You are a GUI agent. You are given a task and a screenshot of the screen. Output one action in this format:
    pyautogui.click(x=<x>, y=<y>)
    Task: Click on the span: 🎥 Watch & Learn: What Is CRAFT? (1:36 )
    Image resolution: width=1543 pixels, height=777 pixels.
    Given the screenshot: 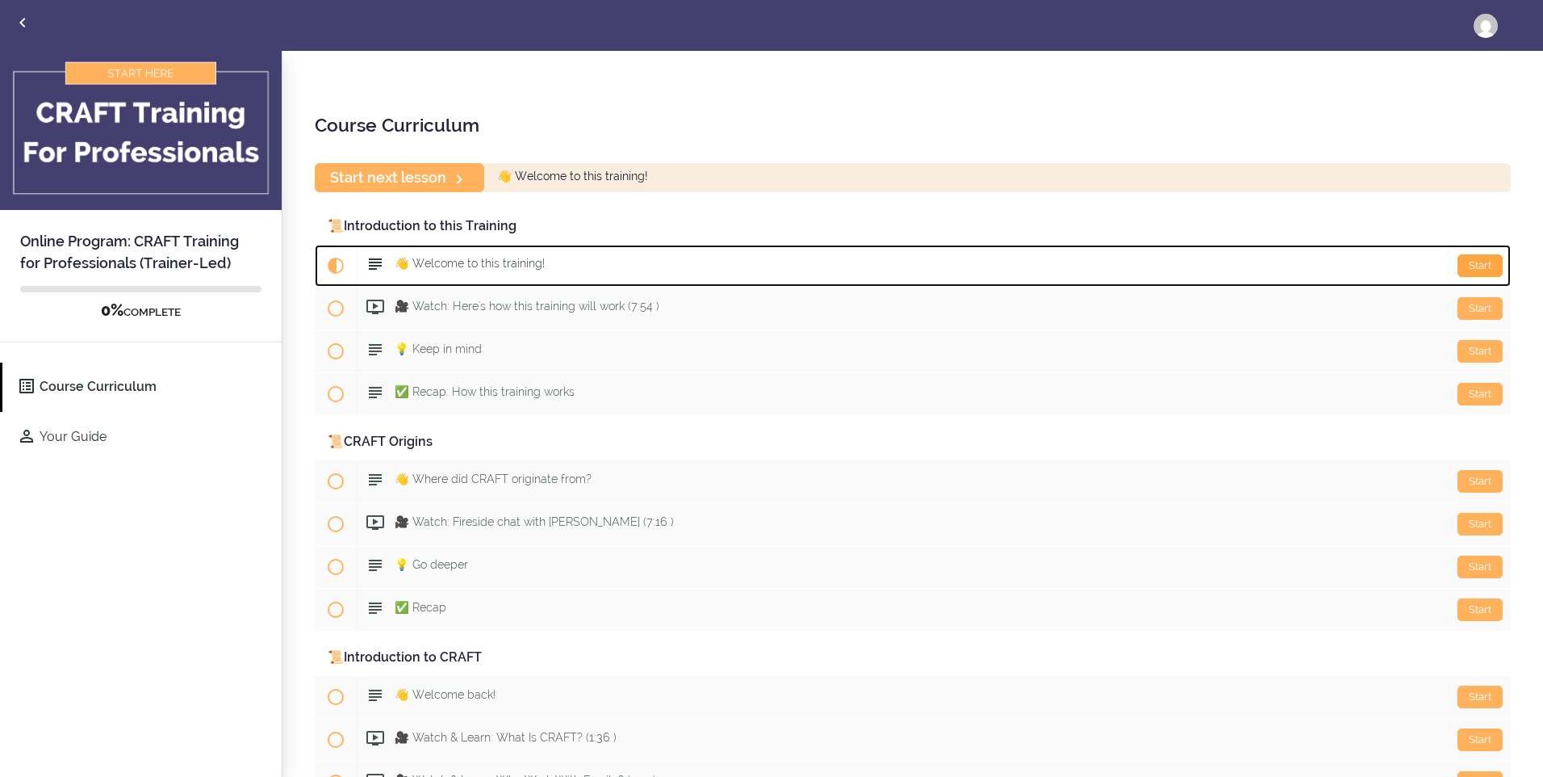 What is the action you would take?
    pyautogui.click(x=505, y=737)
    